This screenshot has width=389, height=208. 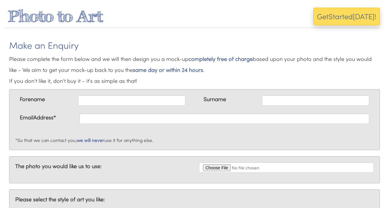 What do you see at coordinates (84, 140) in the screenshot?
I see `small: *So that we can contact you, use it for anything else.` at bounding box center [84, 140].